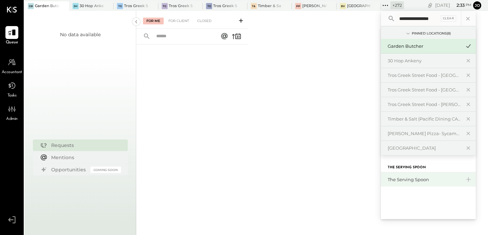  Describe the element at coordinates (84, 158) in the screenshot. I see `div: Mentions` at that location.